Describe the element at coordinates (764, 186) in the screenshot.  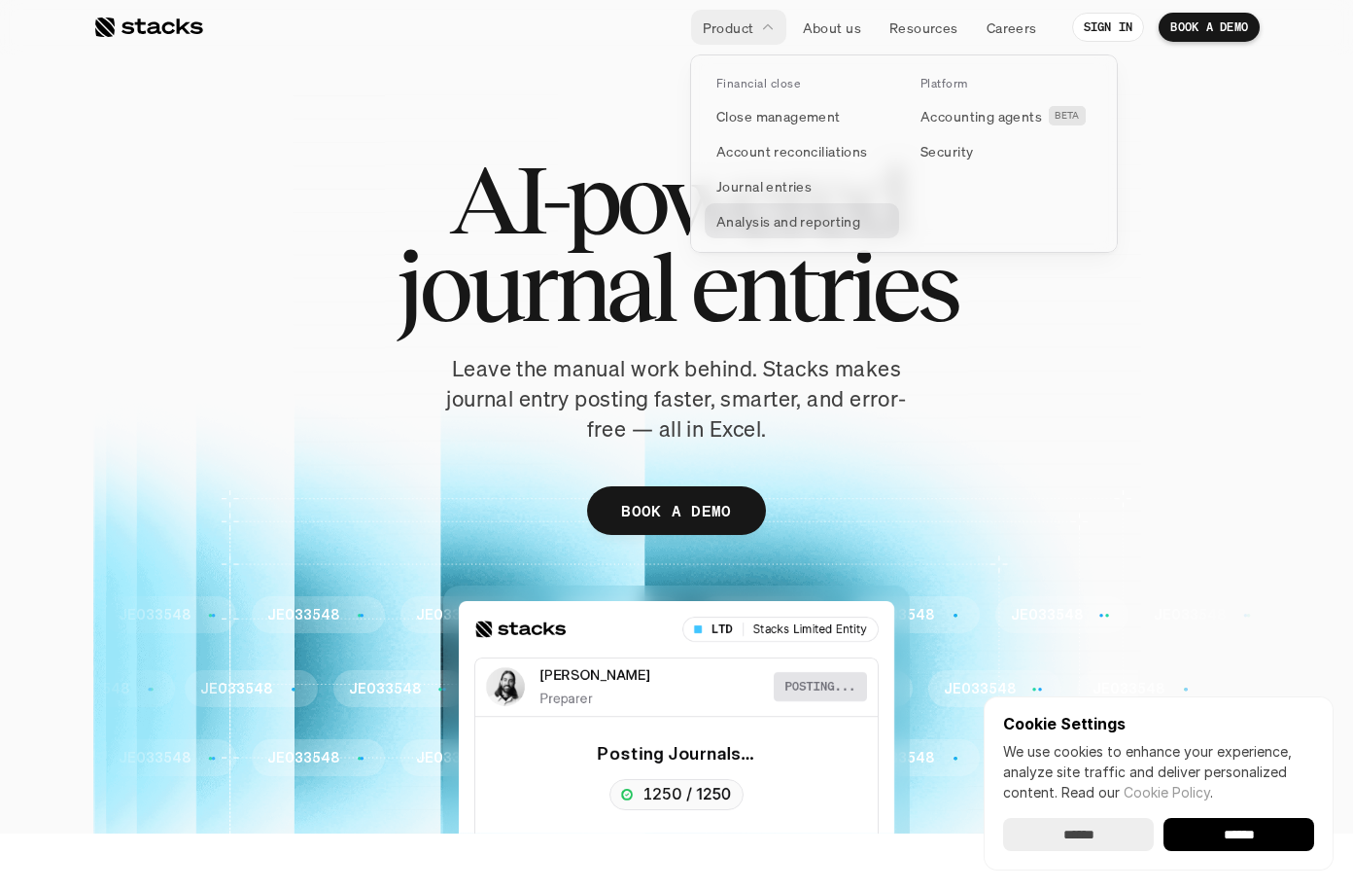
I see `p: Journal entries` at that location.